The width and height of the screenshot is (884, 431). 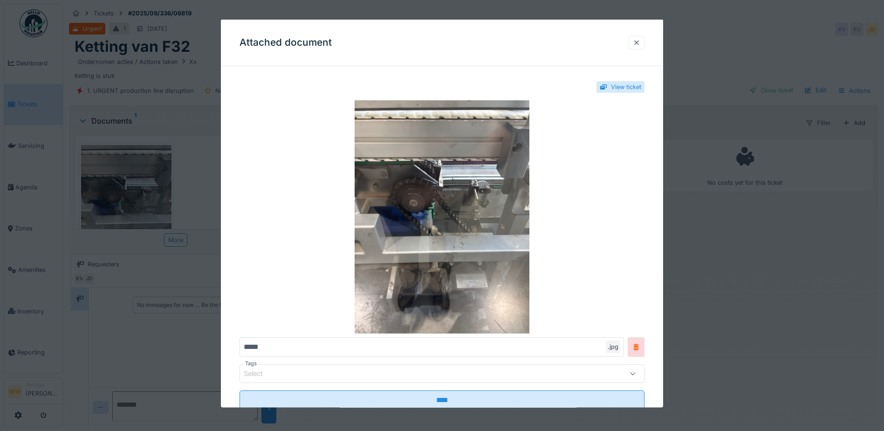 I want to click on div: .jpg, so click(x=613, y=346).